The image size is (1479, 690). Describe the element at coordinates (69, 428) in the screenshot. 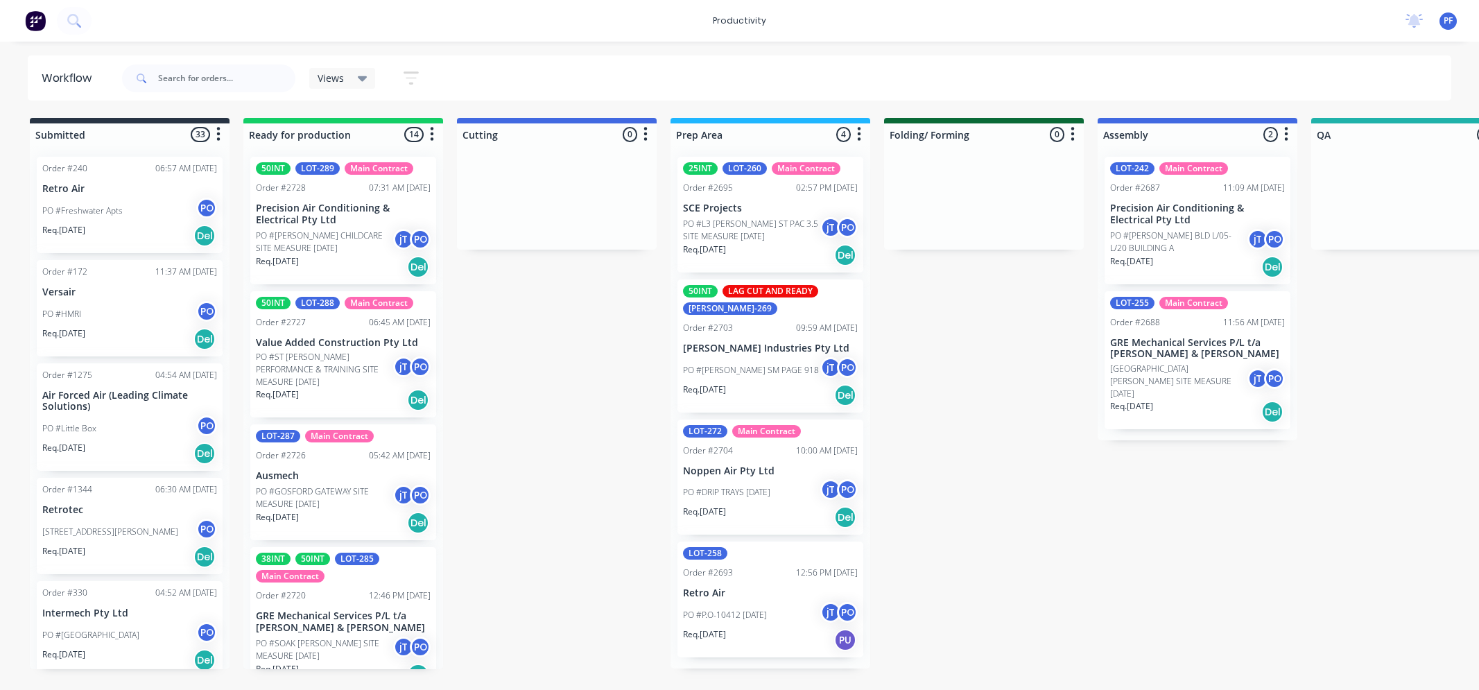

I see `p: PO #Little Box` at that location.